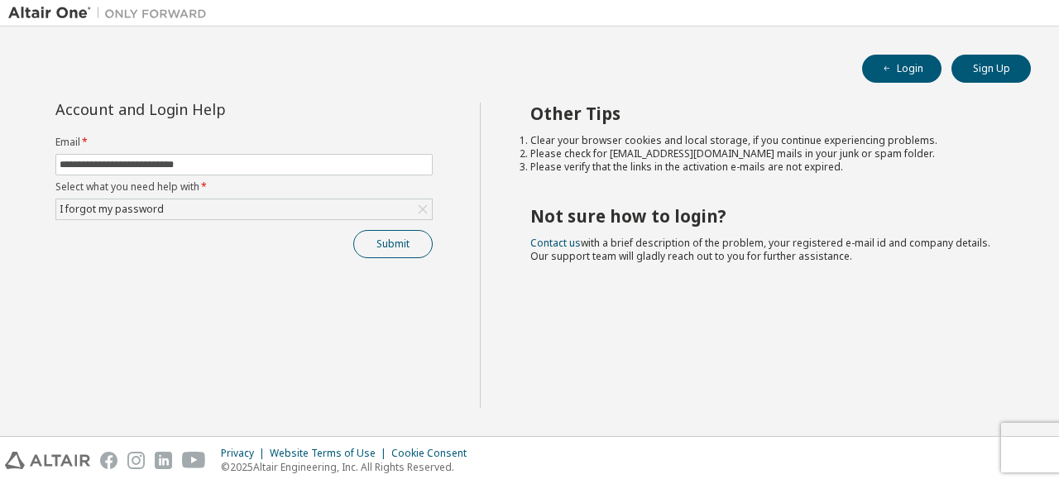 This screenshot has height=484, width=1059. Describe the element at coordinates (393, 244) in the screenshot. I see `button: Submit` at that location.